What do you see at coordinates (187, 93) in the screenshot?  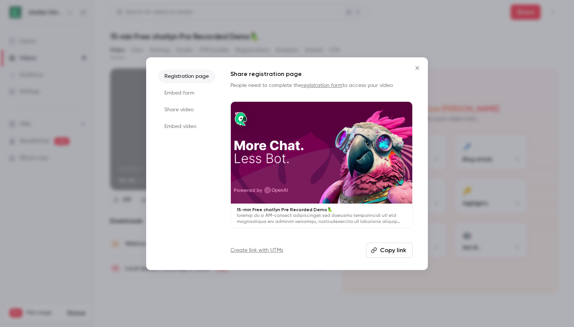 I see `li: Embed form` at bounding box center [187, 93].